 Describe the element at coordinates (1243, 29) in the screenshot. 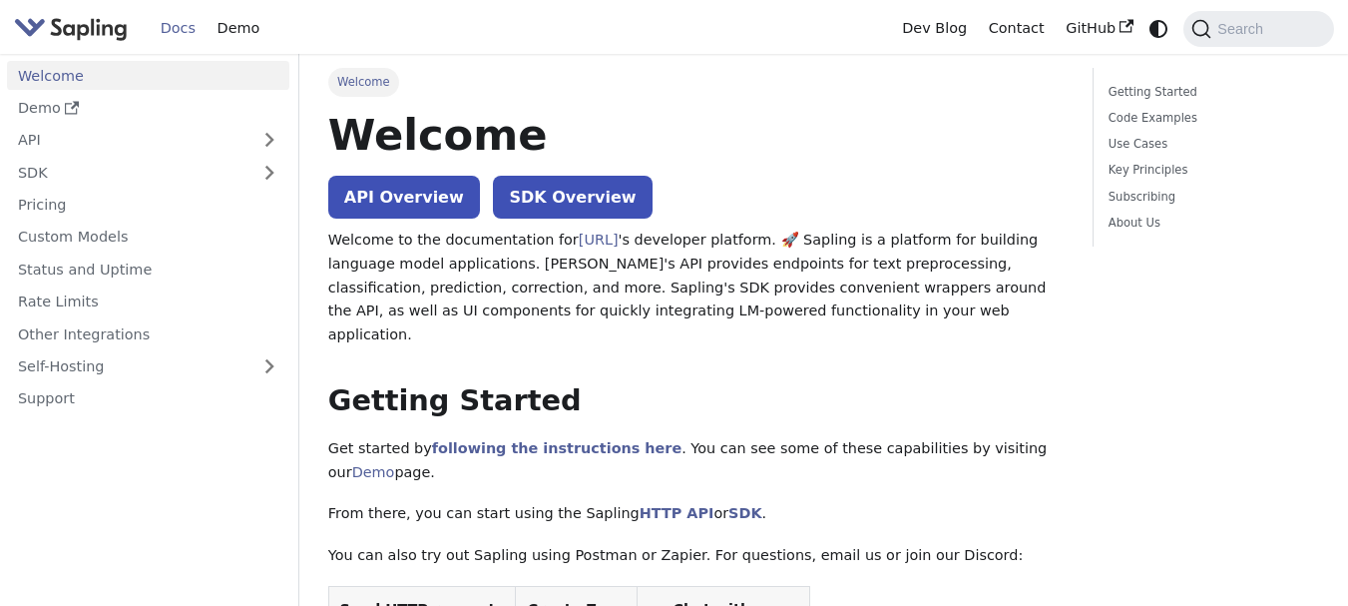

I see `span: Search` at that location.